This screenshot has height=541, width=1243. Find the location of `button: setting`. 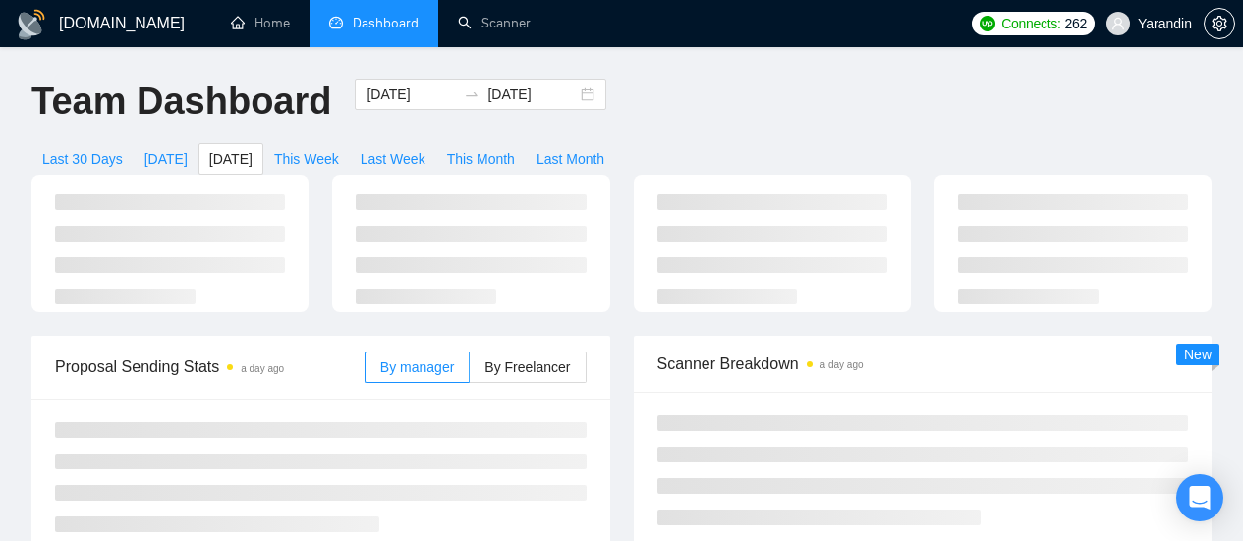

button: setting is located at coordinates (1219, 24).